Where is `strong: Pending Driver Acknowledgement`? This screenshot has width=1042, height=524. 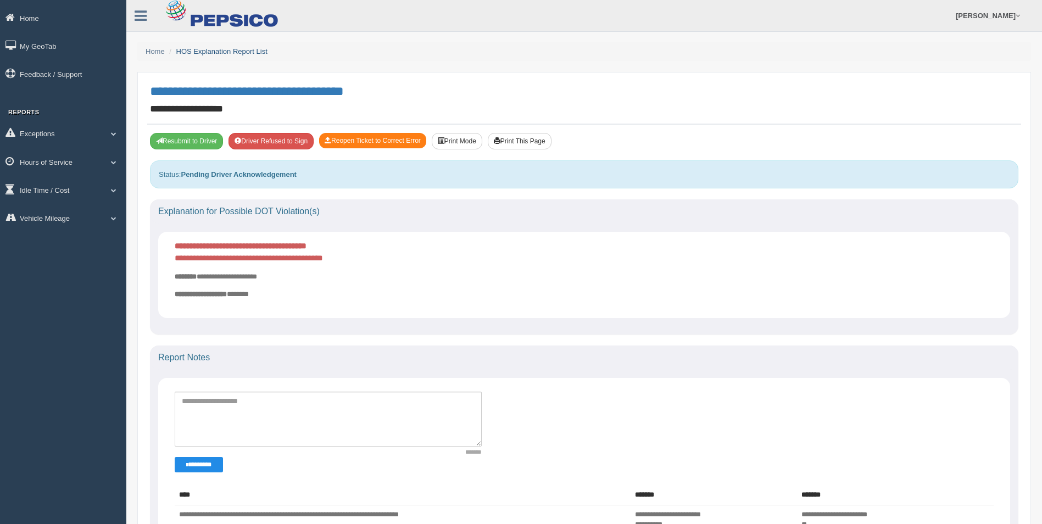 strong: Pending Driver Acknowledgement is located at coordinates (238, 174).